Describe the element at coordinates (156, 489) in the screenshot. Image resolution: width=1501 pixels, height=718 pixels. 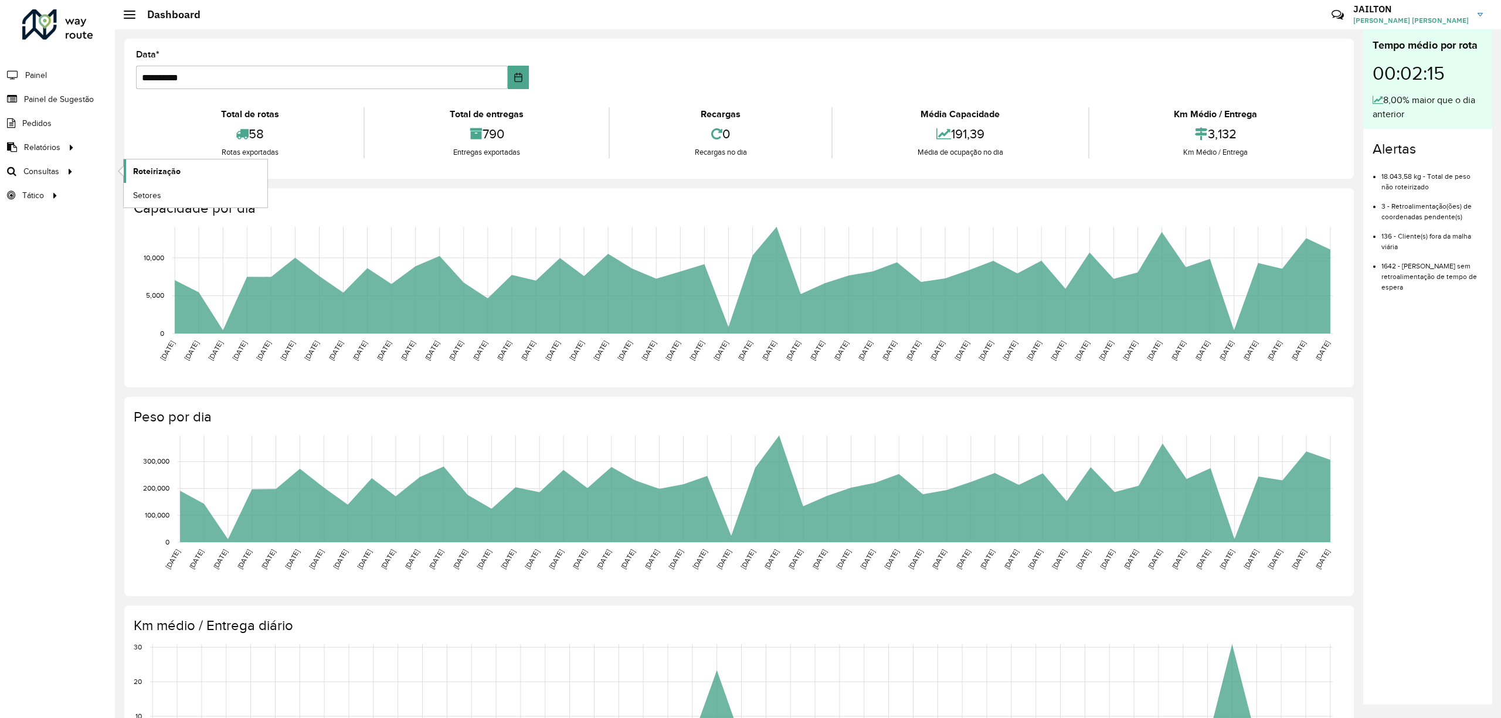
I see `text: 200,000` at that location.